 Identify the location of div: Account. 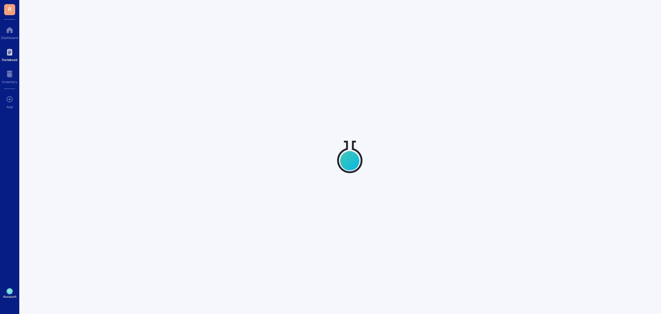
(10, 296).